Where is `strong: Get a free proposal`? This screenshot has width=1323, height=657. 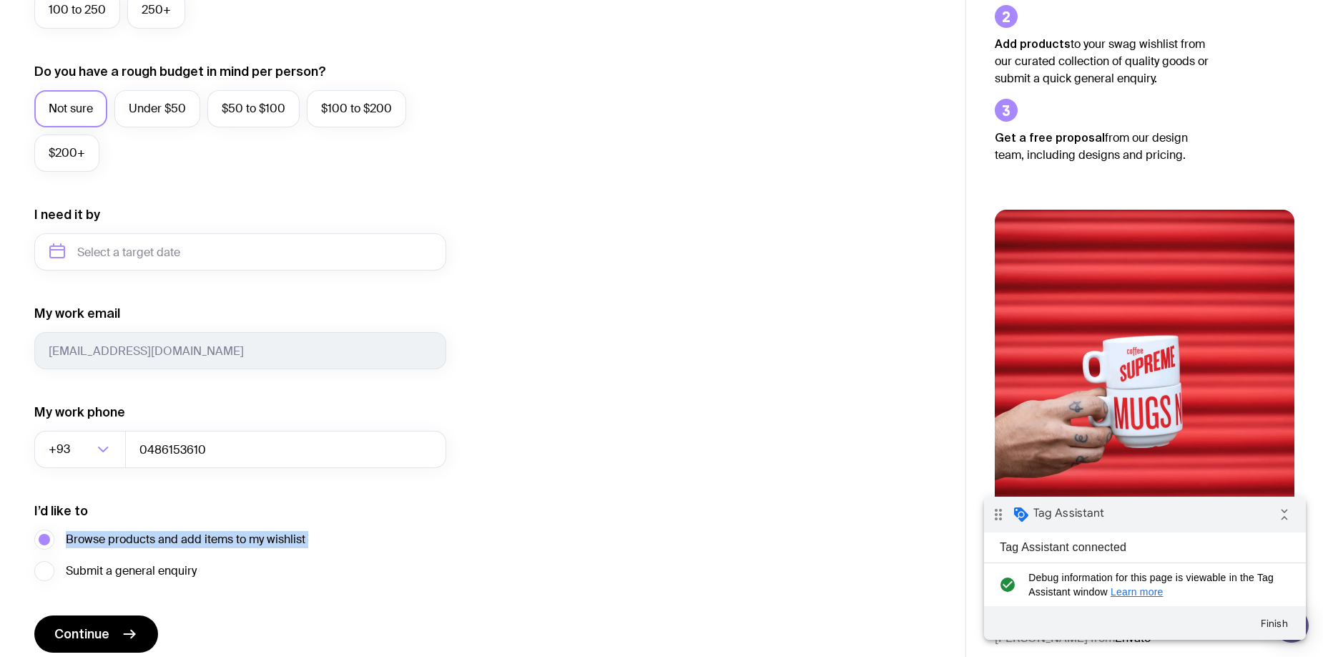
strong: Get a free proposal is located at coordinates (1050, 137).